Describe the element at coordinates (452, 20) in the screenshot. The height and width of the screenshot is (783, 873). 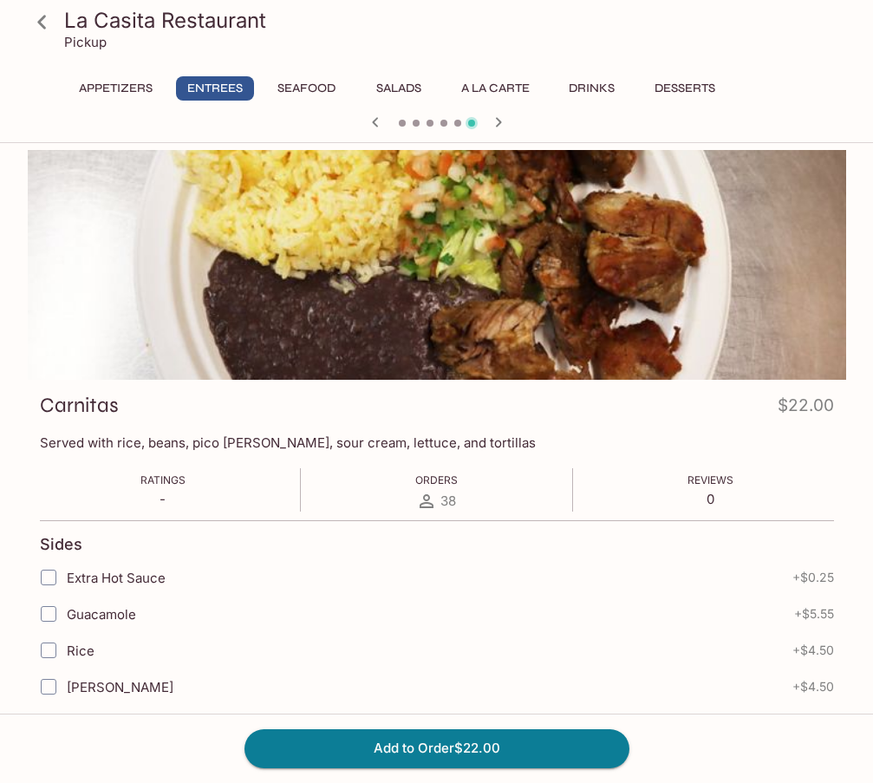
I see `h3: La Casita Restaurant` at that location.